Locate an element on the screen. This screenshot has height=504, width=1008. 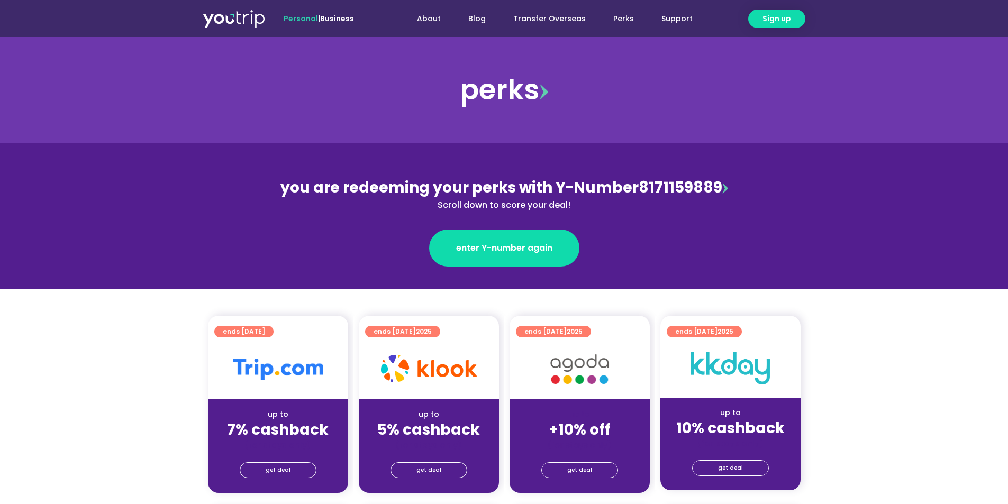
span: you are redeeming your perks with Y-Number is located at coordinates (459, 187).